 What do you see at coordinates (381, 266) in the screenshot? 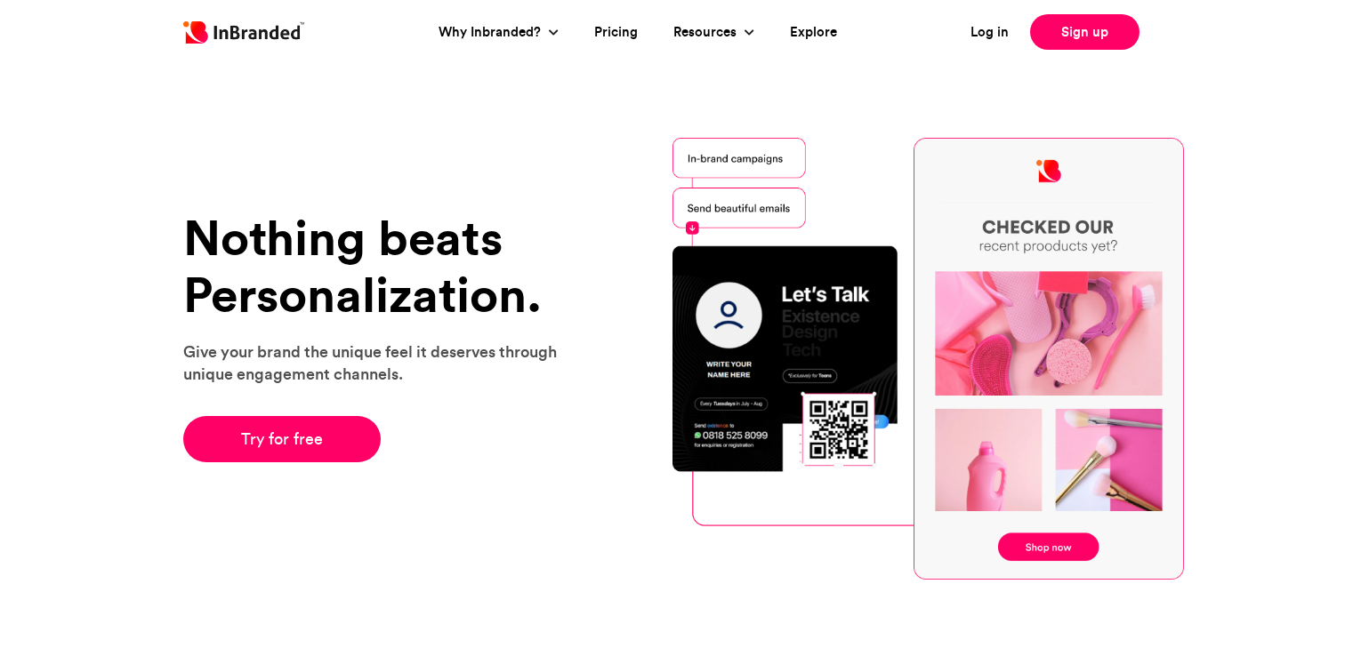
I see `h1: Nothing beats Personalization.` at bounding box center [381, 266].